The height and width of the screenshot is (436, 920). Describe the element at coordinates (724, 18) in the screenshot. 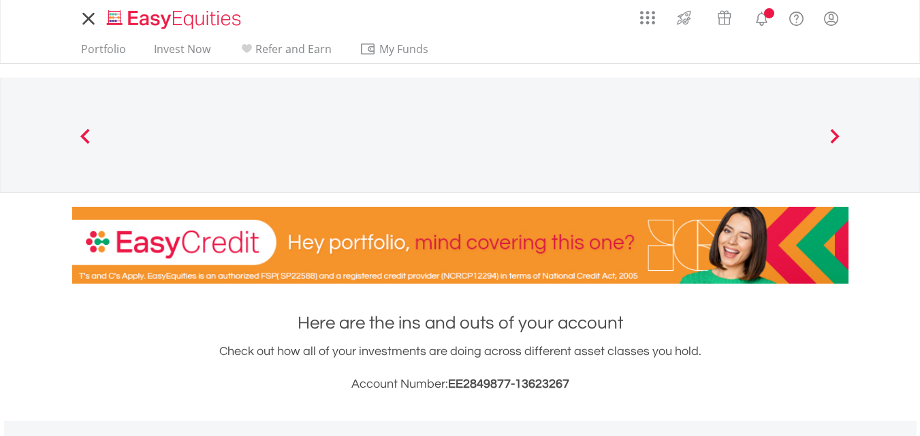

I see `img: vouchers-v2.svg` at that location.